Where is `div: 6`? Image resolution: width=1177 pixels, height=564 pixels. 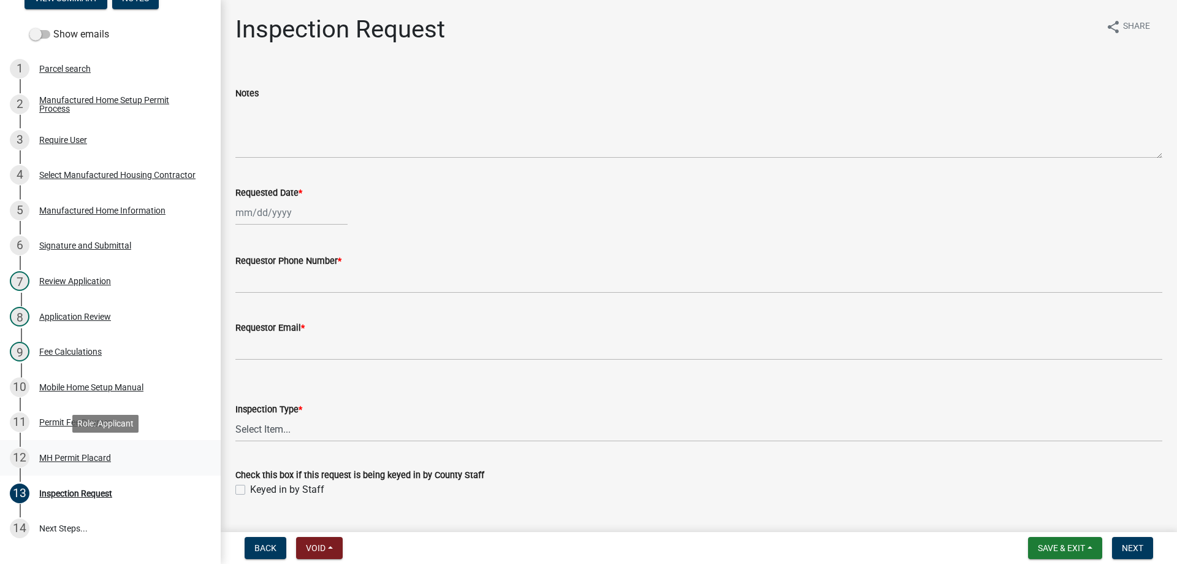 div: 6 is located at coordinates (20, 245).